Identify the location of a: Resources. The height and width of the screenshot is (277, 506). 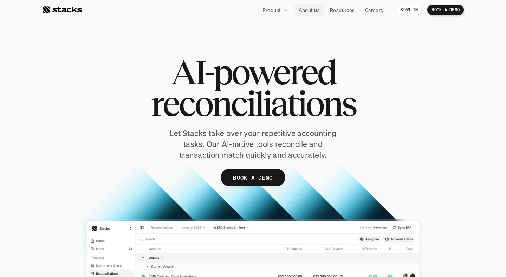
(342, 10).